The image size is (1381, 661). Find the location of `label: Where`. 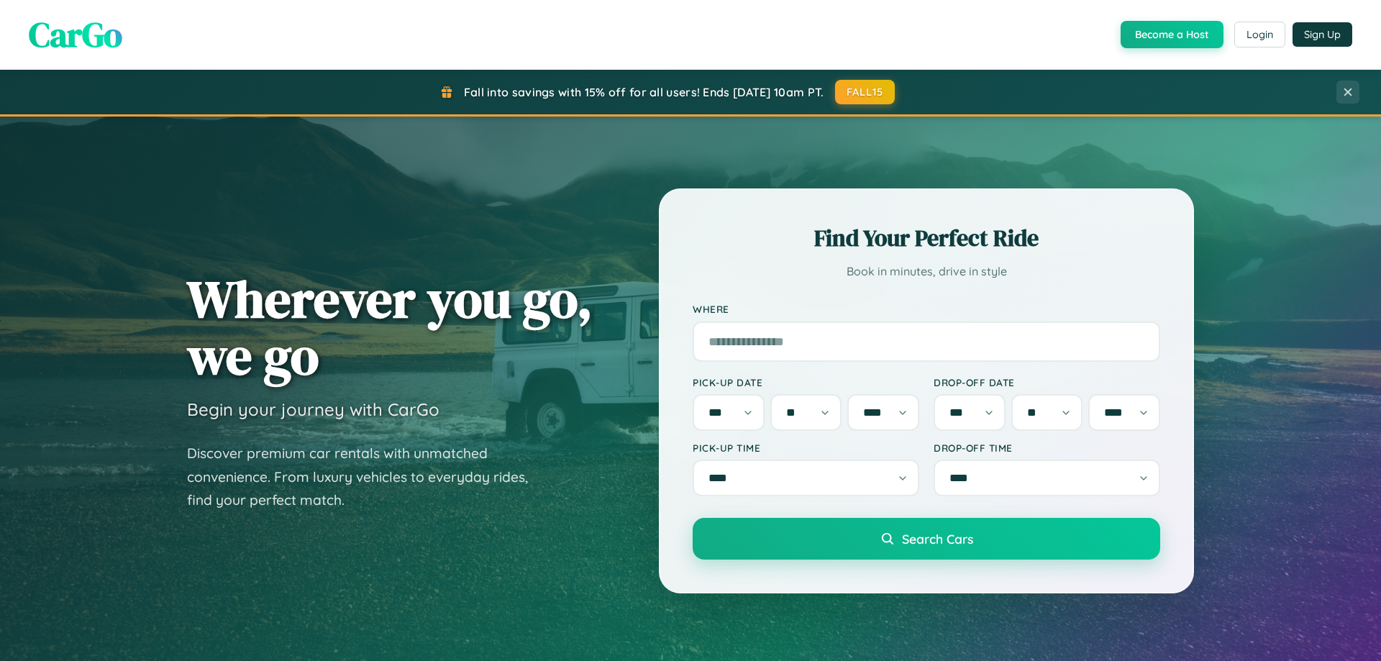

label: Where is located at coordinates (926, 309).